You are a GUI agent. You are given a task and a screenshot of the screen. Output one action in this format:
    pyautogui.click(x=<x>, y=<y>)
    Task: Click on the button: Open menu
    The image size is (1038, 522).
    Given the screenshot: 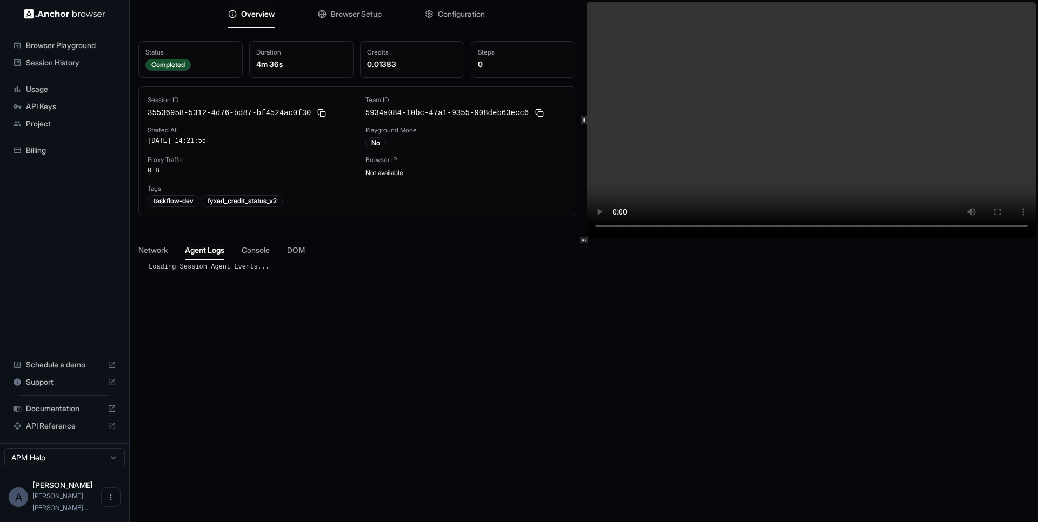 What is the action you would take?
    pyautogui.click(x=111, y=497)
    